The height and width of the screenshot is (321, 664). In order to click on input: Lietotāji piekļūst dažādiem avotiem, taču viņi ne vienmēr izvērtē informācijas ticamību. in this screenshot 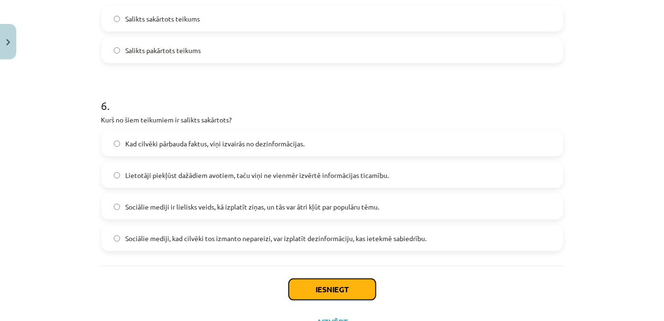, I will do `click(117, 175)`.